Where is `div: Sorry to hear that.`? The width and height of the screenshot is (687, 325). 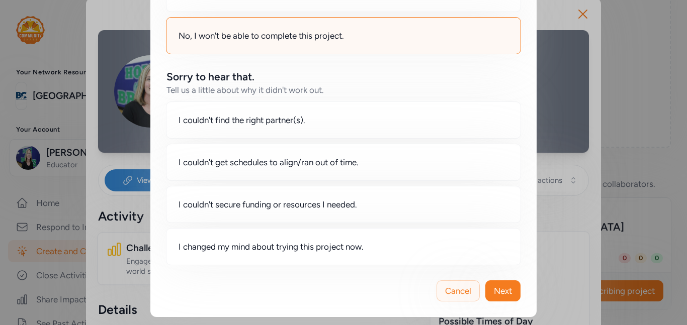 div: Sorry to hear that. is located at coordinates (210, 77).